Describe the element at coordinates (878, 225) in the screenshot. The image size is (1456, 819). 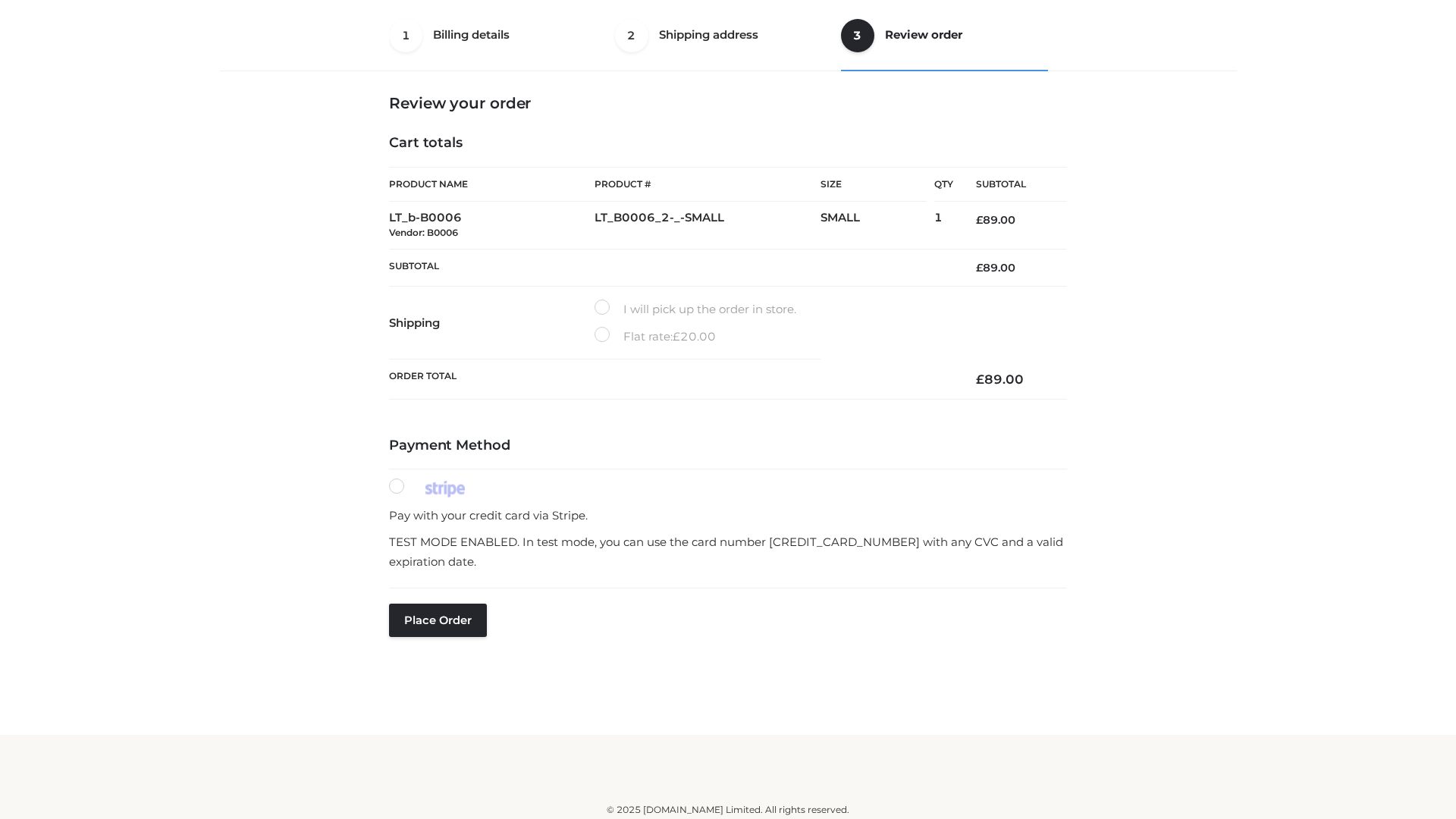
I see `td: SMALL` at that location.